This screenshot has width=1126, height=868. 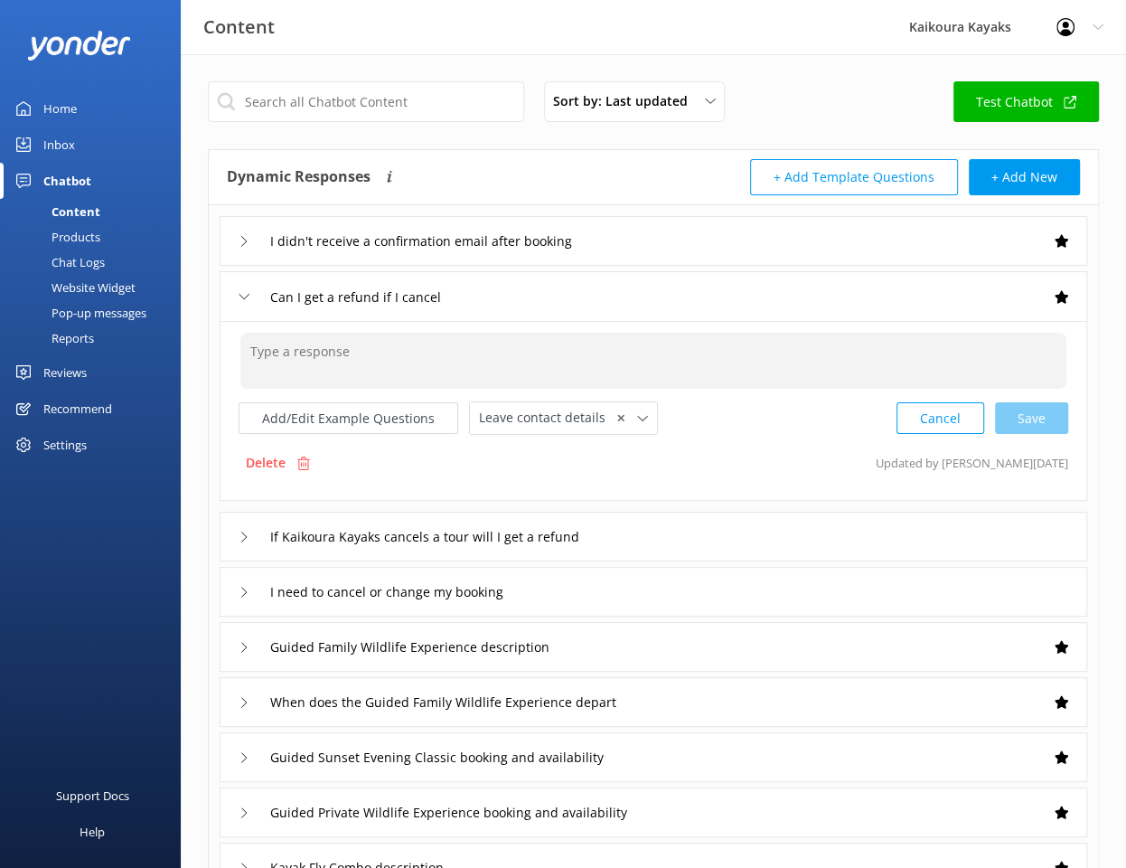 What do you see at coordinates (79, 313) in the screenshot?
I see `div: Pop-up messages` at bounding box center [79, 313].